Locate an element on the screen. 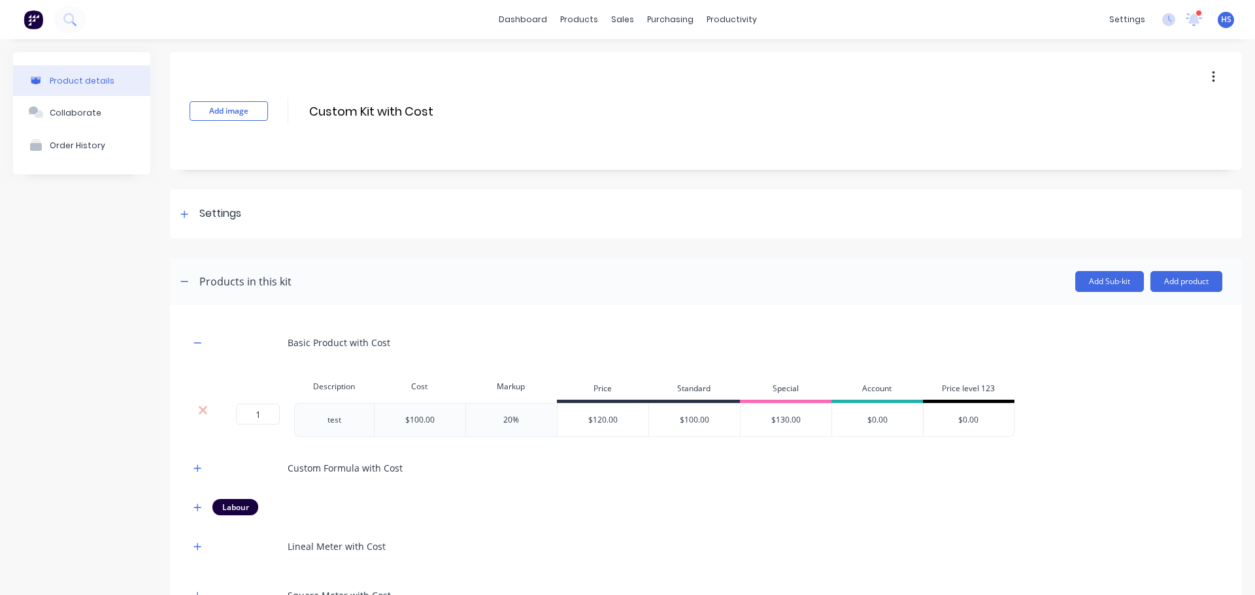 The height and width of the screenshot is (595, 1255). div: Basic Product with Cost is located at coordinates (339, 343).